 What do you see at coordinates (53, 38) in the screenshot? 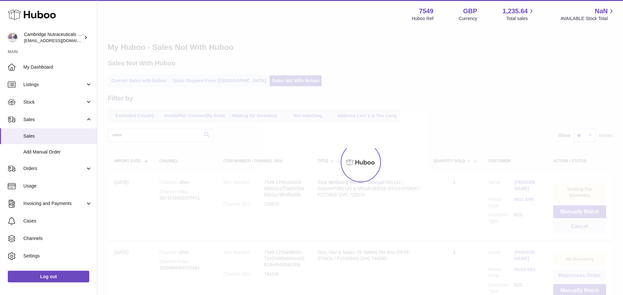
I see `div: Cambridge Nutraceuticals Ltd` at bounding box center [53, 38].